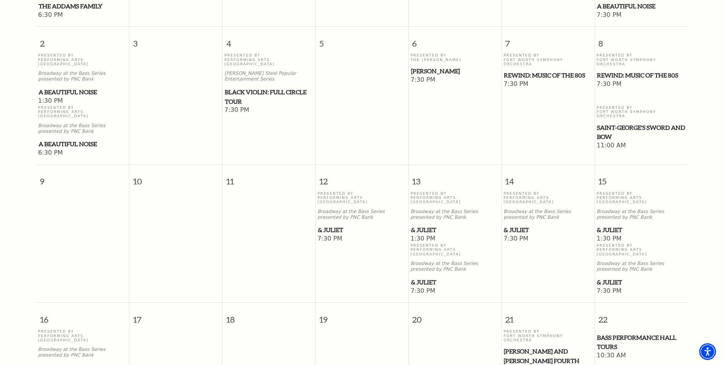 This screenshot has height=365, width=724. I want to click on span: 11, so click(269, 178).